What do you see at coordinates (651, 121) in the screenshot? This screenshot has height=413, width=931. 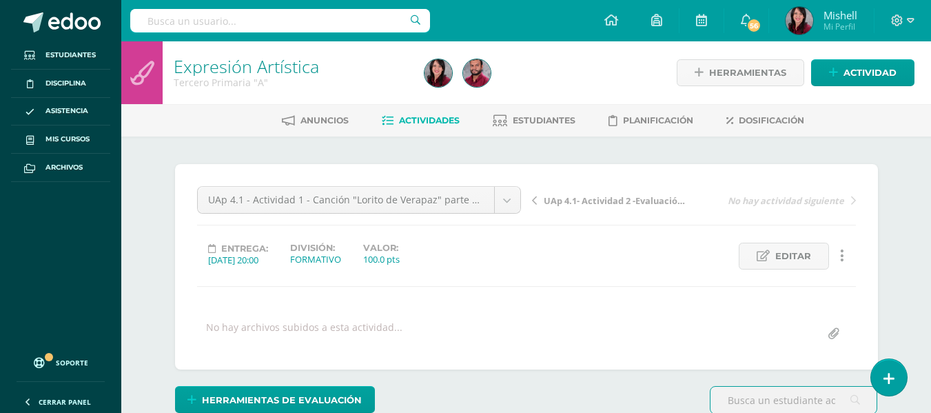 I see `a: Planificación` at bounding box center [651, 121].